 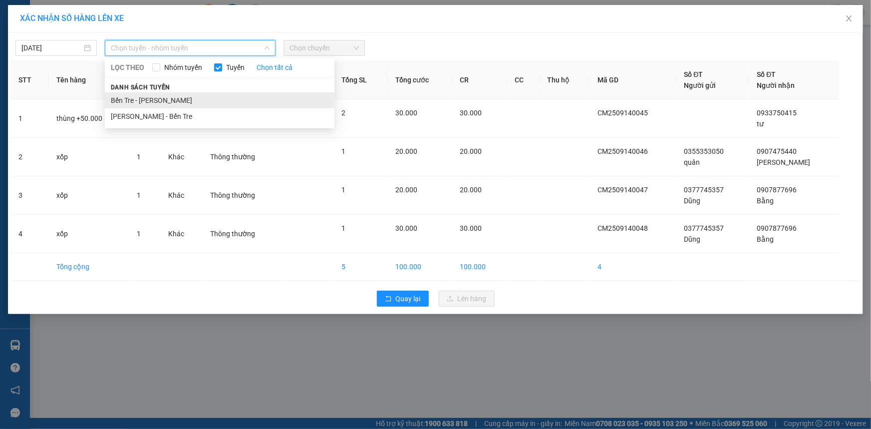 I want to click on button: Close, so click(x=849, y=19).